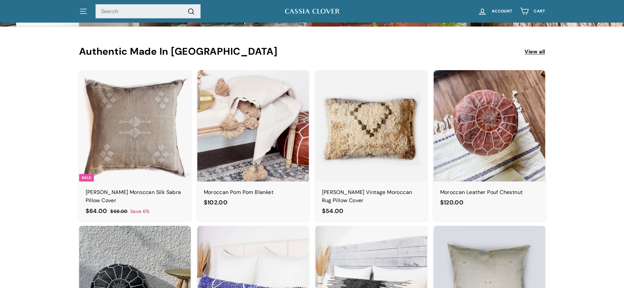 The width and height of the screenshot is (624, 288). What do you see at coordinates (119, 212) in the screenshot?
I see `span: $68.00` at bounding box center [119, 212].